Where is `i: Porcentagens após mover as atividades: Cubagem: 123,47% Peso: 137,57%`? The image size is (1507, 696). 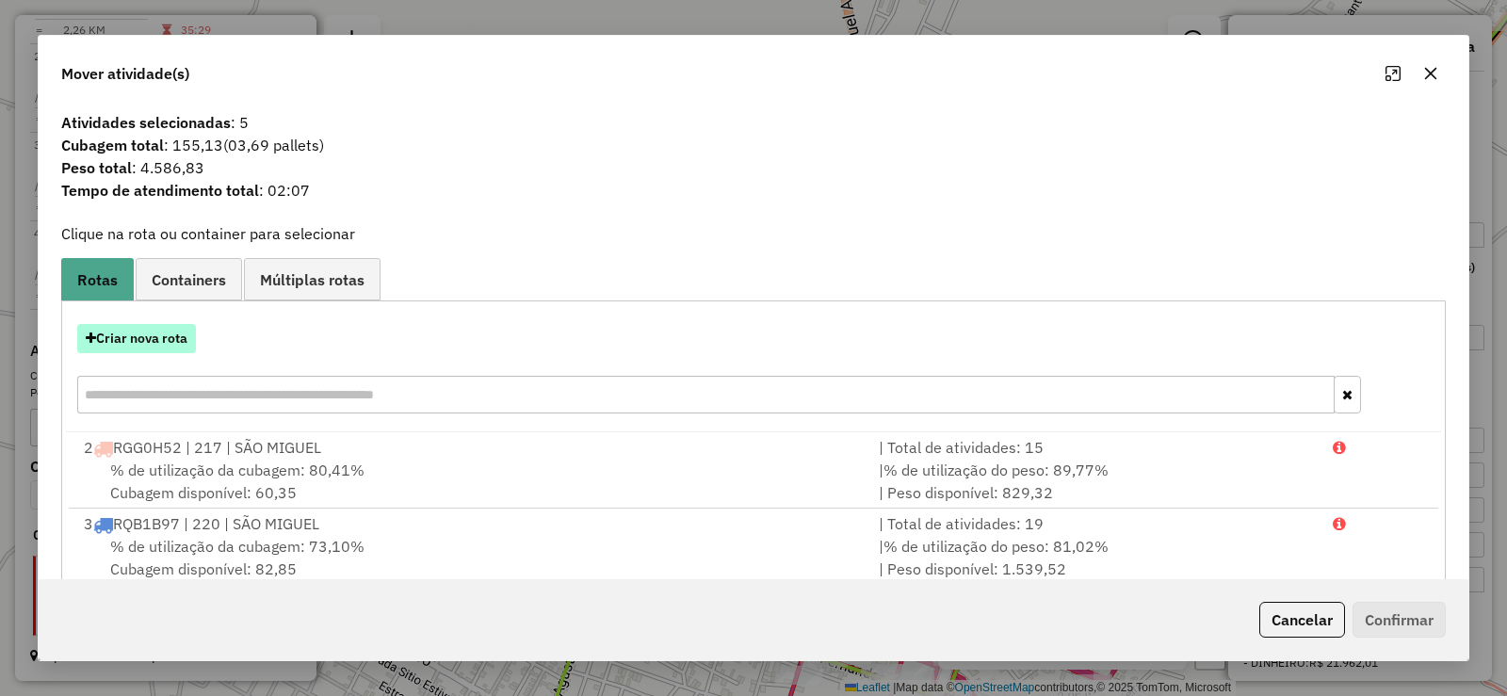 i: Porcentagens após mover as atividades: Cubagem: 123,47% Peso: 137,57% is located at coordinates (1340, 524).